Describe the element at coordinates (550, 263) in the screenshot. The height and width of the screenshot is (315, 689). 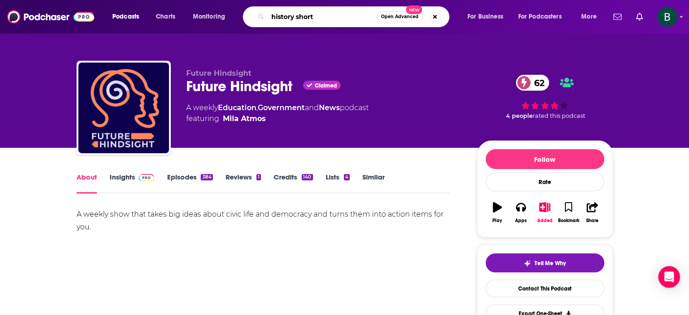
I see `span: Tell Me Why` at that location.